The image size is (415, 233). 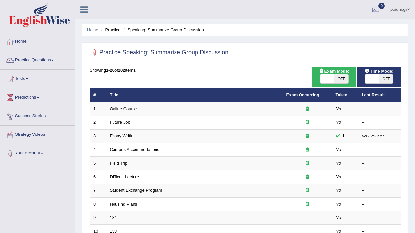 What do you see at coordinates (334, 77) in the screenshot?
I see `div: Show exams occurring in exams` at bounding box center [334, 77].